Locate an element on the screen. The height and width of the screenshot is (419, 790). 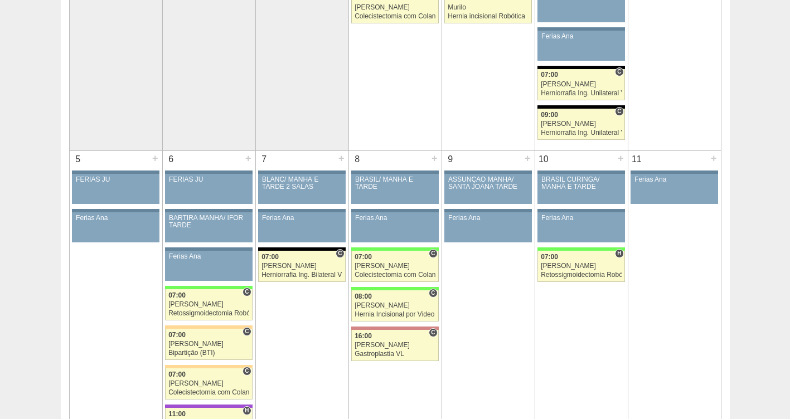
a: ASSUNÇÃO MANHÃ/ SANTA JOANA TARDE is located at coordinates (488, 189).